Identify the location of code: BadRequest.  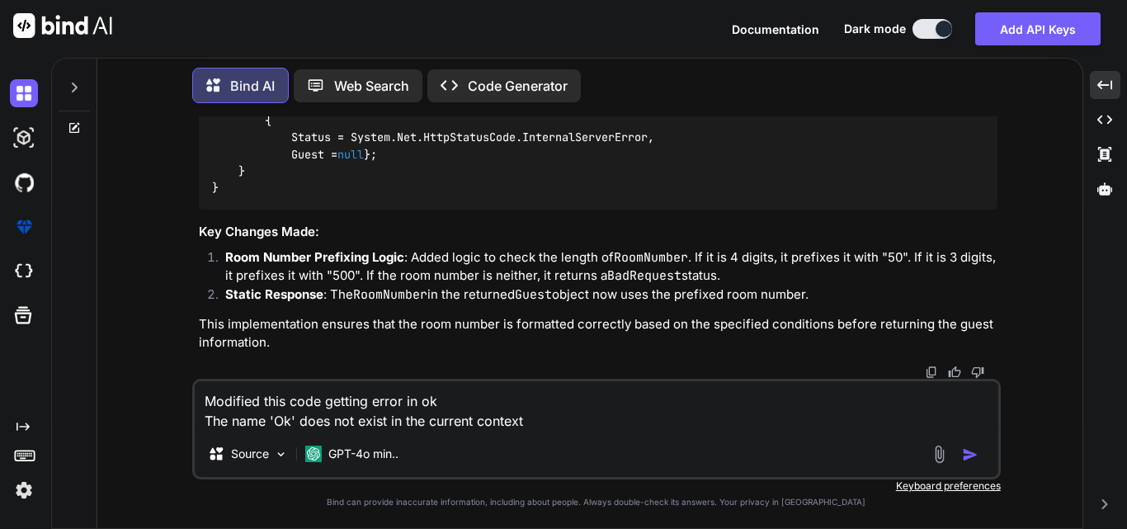
(644, 275).